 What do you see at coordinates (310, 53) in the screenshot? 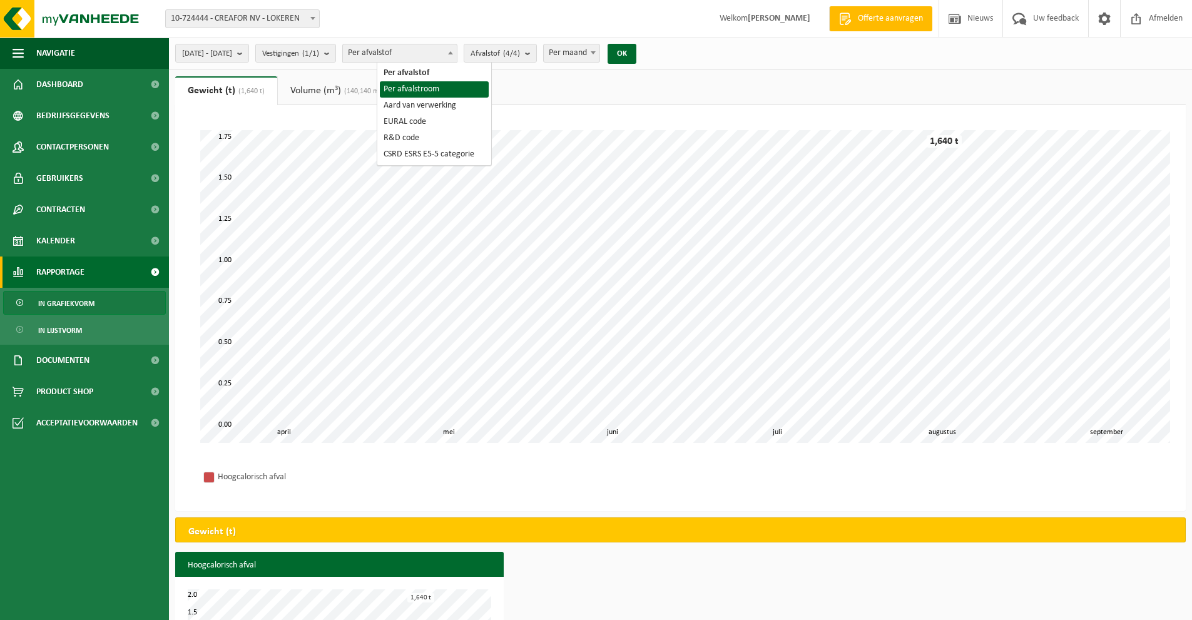
I see `count: (1/1)` at bounding box center [310, 53].